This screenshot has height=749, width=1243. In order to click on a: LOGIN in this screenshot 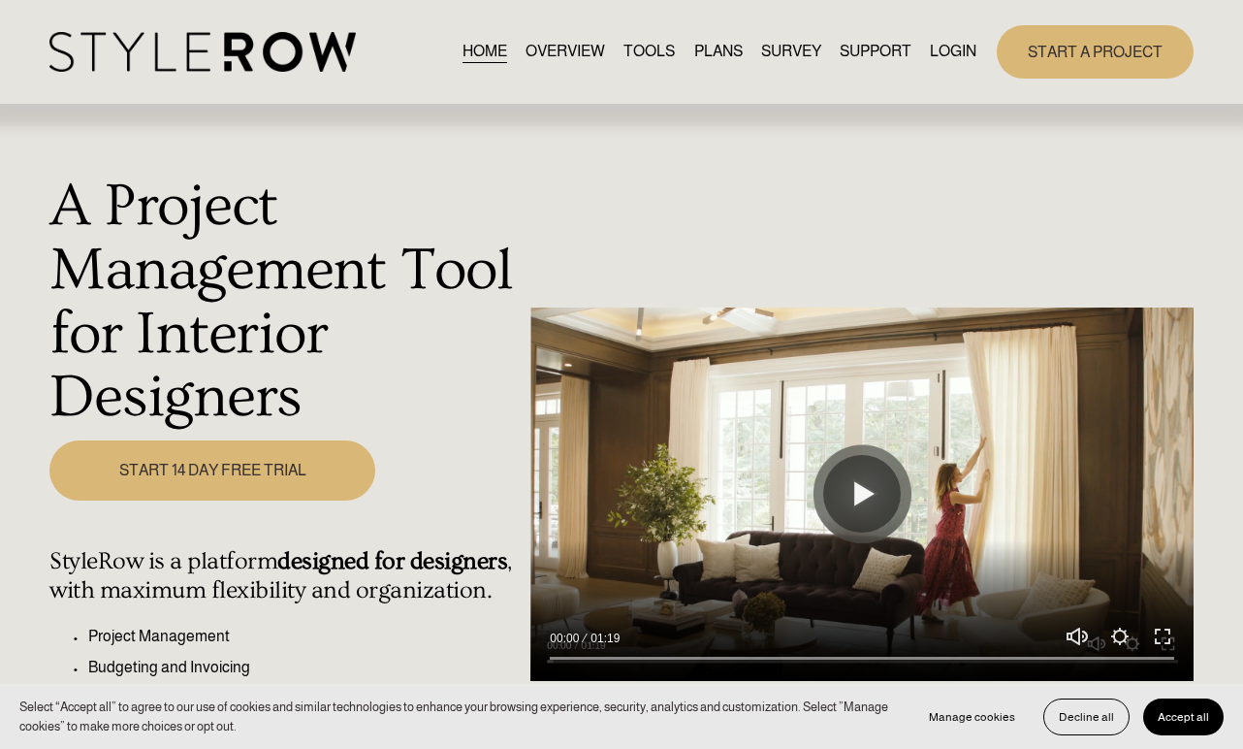, I will do `click(953, 51)`.